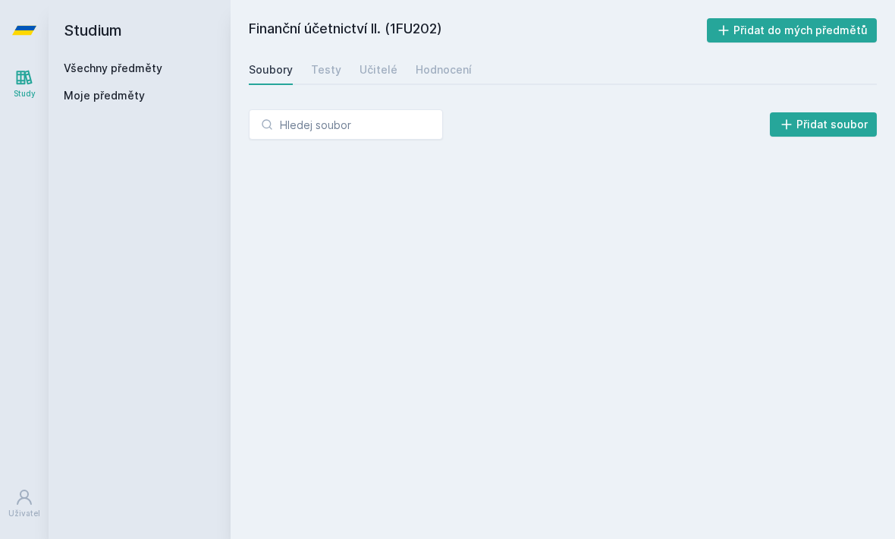 This screenshot has height=539, width=895. What do you see at coordinates (444, 70) in the screenshot?
I see `div: Hodnocení` at bounding box center [444, 70].